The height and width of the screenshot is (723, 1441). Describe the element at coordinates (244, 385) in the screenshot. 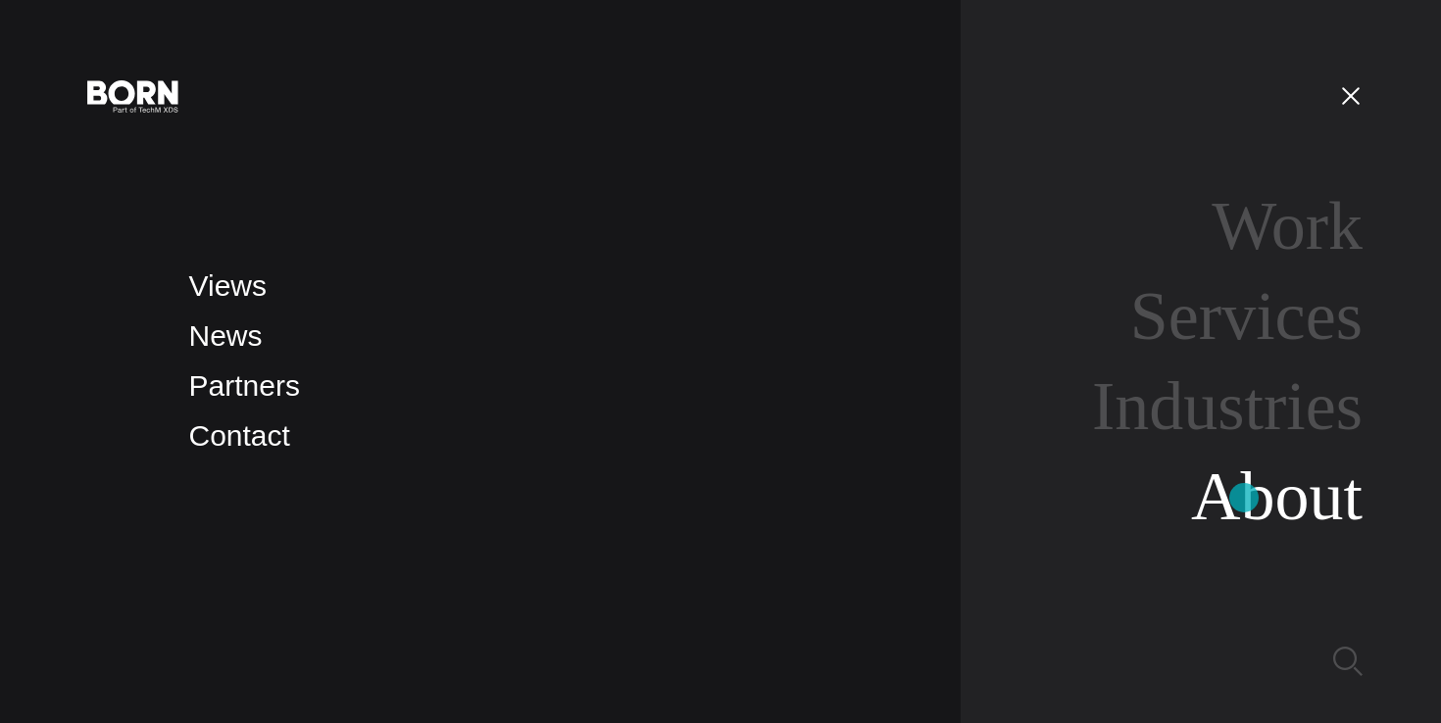

I see `a: Partners` at that location.